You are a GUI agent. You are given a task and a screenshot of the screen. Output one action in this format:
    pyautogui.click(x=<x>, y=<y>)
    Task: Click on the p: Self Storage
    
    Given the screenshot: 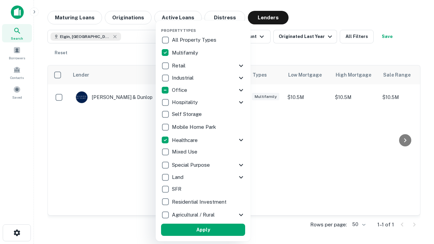 What is the action you would take?
    pyautogui.click(x=187, y=114)
    